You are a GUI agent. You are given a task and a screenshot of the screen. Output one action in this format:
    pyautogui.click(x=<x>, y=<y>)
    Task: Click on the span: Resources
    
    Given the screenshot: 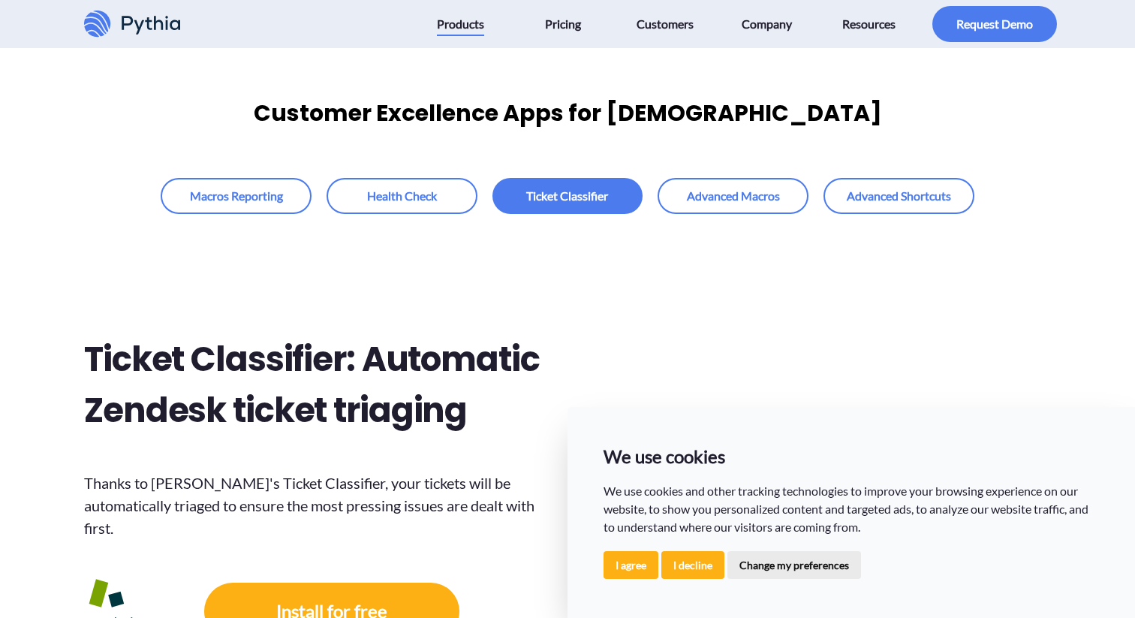 What is the action you would take?
    pyautogui.click(x=868, y=24)
    